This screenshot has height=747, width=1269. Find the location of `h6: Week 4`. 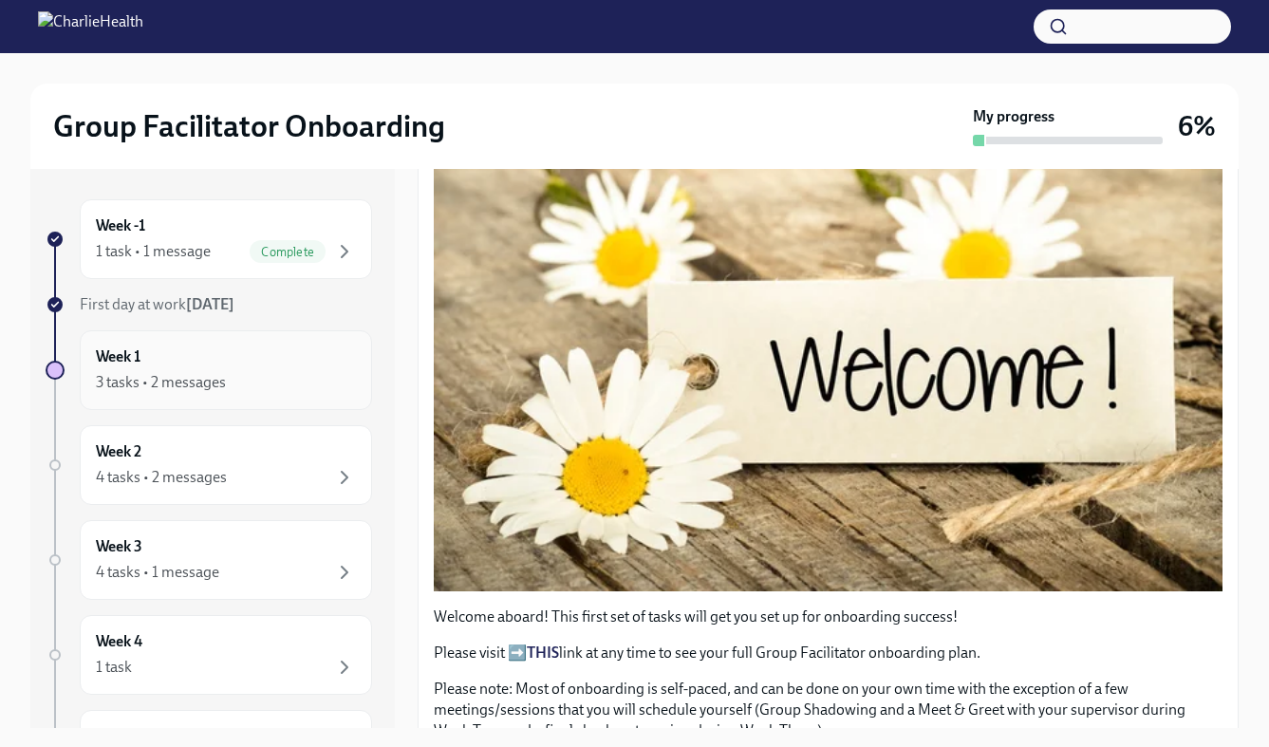

h6: Week 4 is located at coordinates (119, 642).